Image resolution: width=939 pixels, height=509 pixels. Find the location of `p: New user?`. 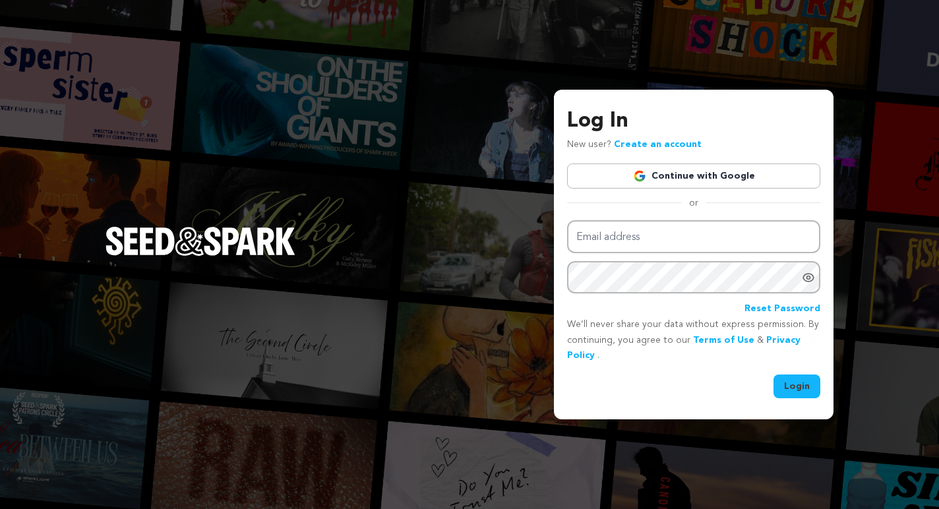

p: New user? is located at coordinates (635, 145).